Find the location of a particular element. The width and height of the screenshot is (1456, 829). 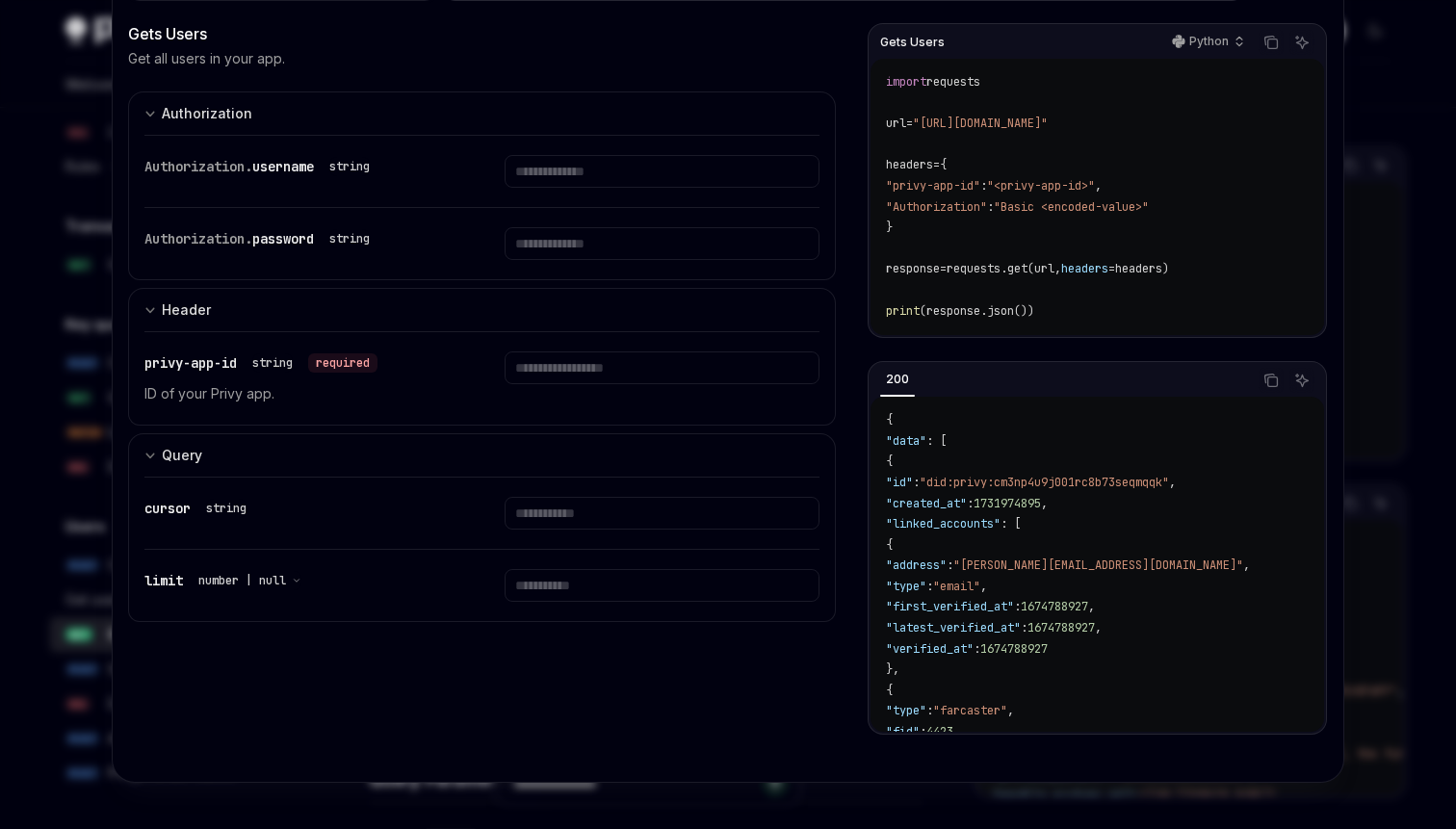

div: Authorization.password is located at coordinates (261, 239).